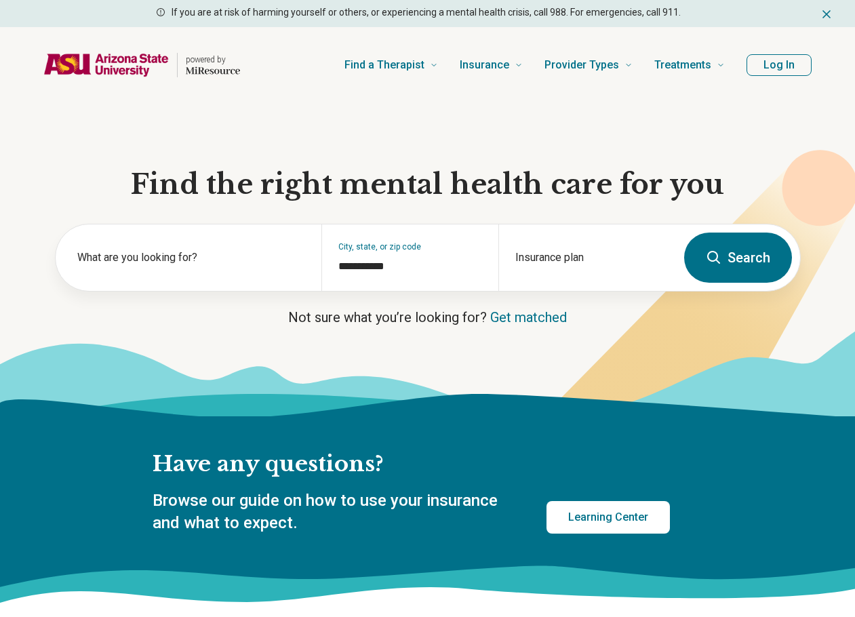 The height and width of the screenshot is (617, 855). I want to click on p: powered by, so click(213, 60).